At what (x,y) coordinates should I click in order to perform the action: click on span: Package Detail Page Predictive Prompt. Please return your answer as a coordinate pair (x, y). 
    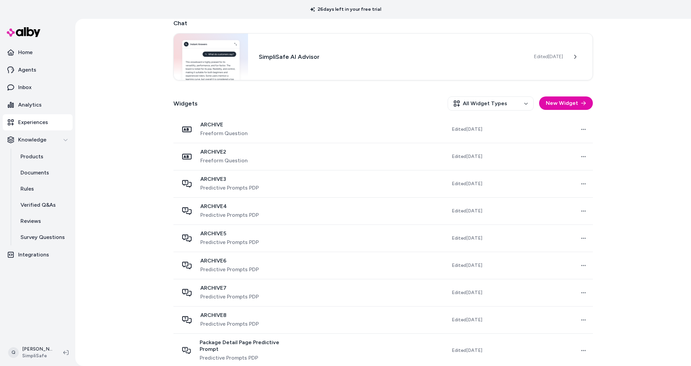
    Looking at the image, I should click on (245, 346).